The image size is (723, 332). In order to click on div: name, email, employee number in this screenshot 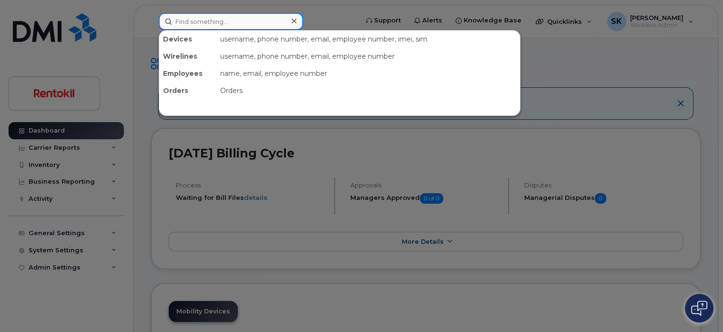, I will do `click(368, 73)`.